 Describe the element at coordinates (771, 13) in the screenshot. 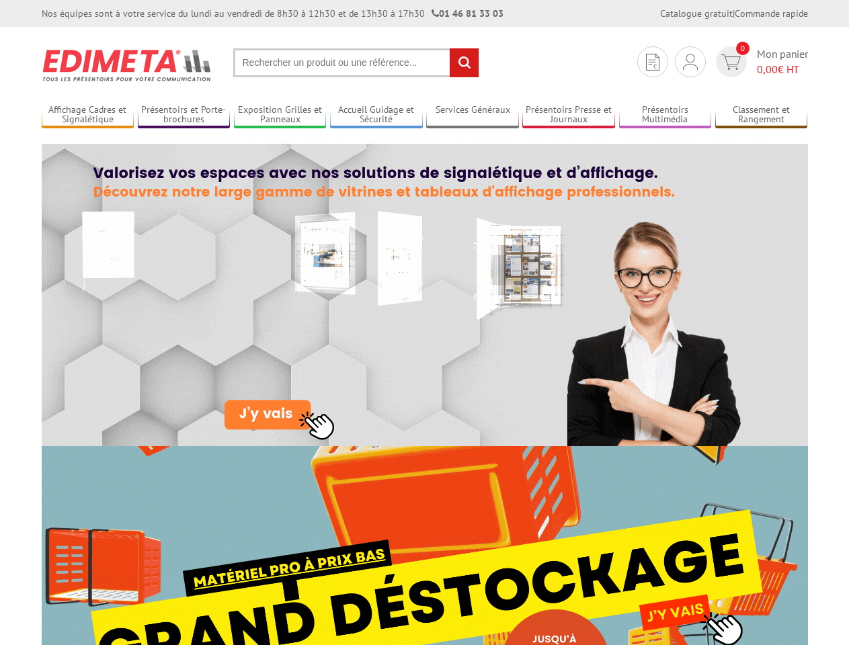

I see `a: Commande rapide` at that location.